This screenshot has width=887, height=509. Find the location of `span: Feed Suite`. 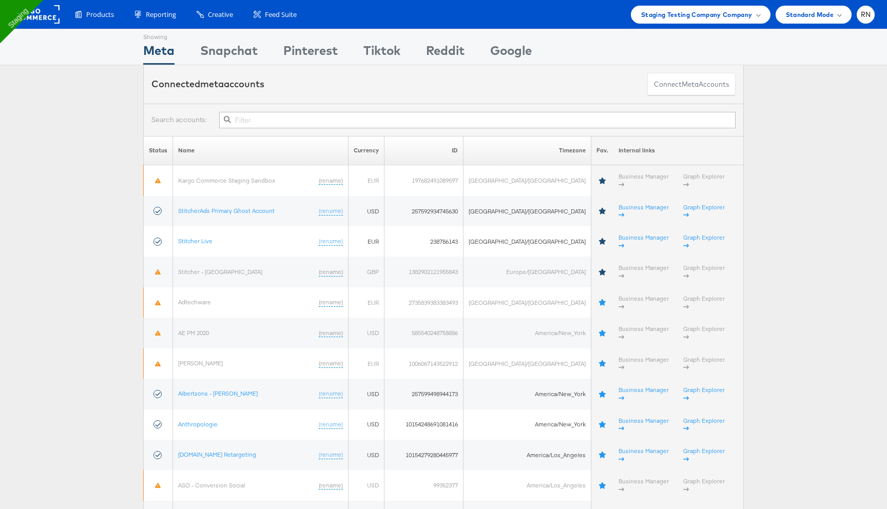

span: Feed Suite is located at coordinates (281, 14).